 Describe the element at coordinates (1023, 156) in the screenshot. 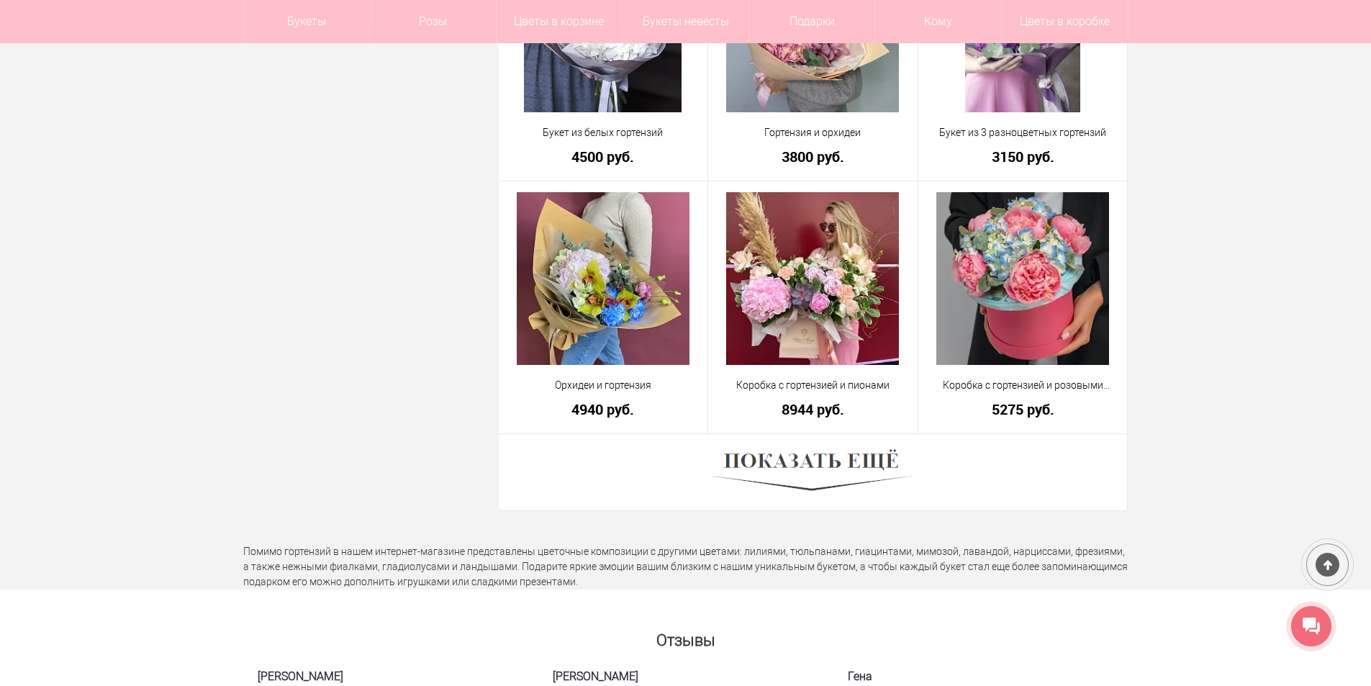

I see `a: 3150 руб.` at that location.